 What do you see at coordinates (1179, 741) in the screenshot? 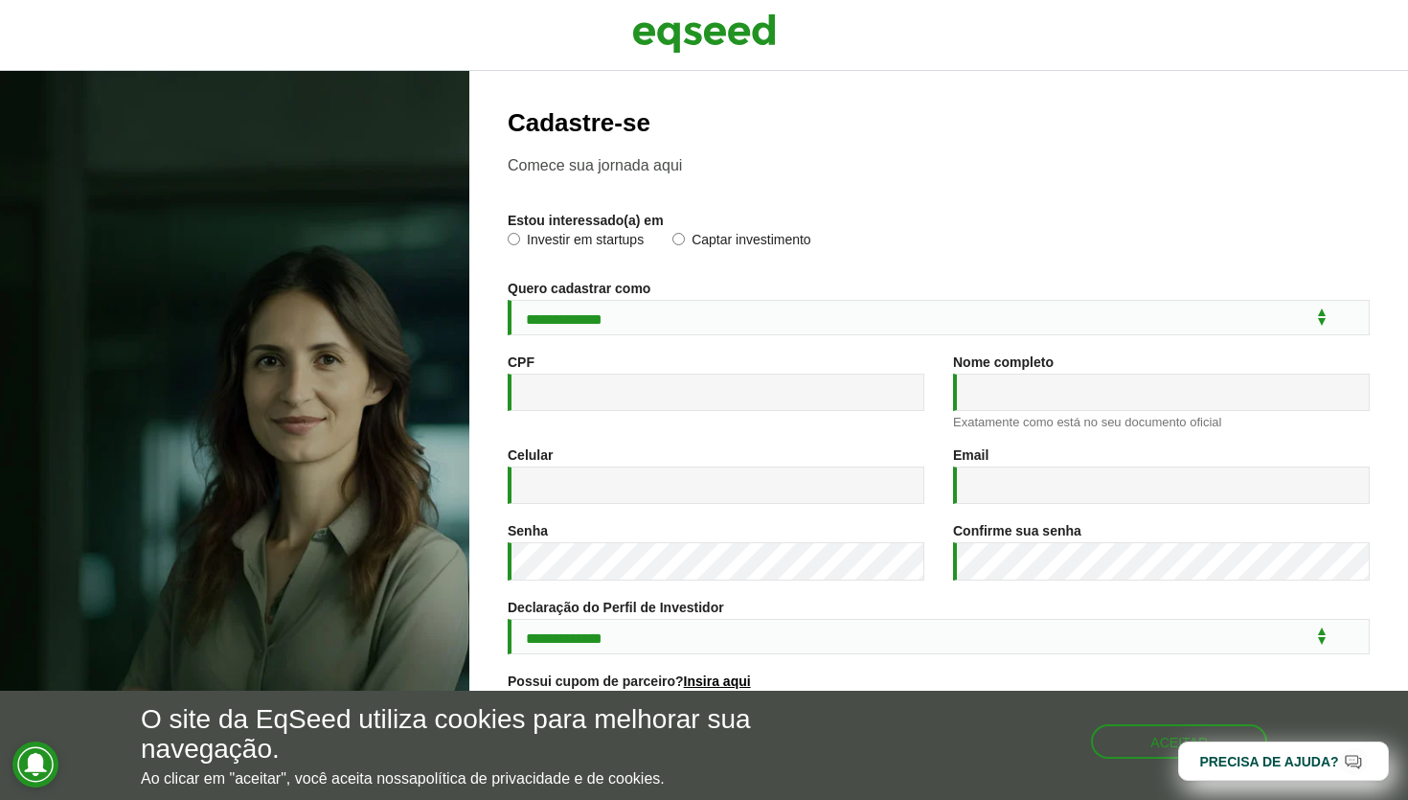
I see `button: Aceitar` at bounding box center [1179, 741].